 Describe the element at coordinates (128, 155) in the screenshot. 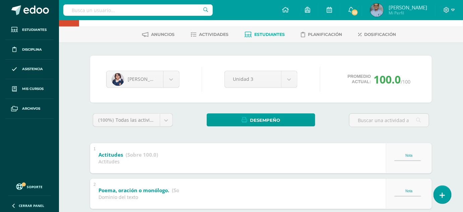

I see `a: Actitudes (Sobre 100.0)` at that location.